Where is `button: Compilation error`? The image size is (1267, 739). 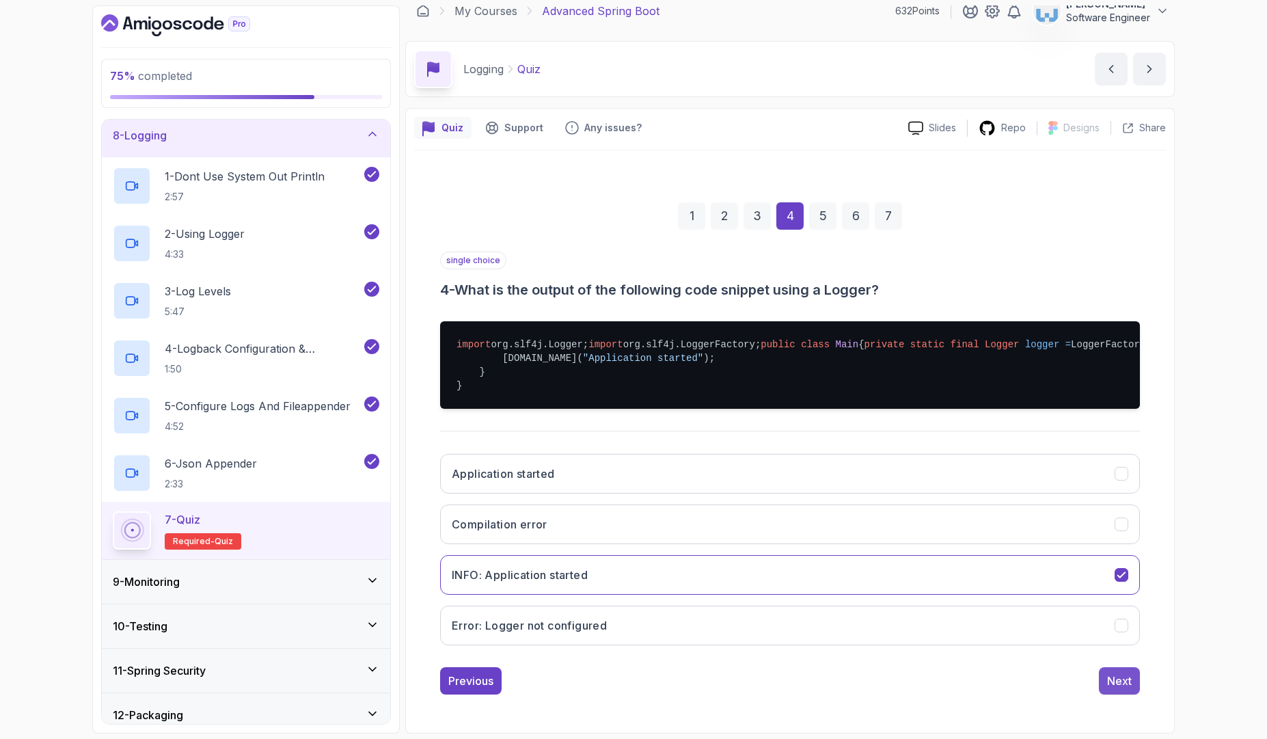
button: Compilation error is located at coordinates (790, 524).